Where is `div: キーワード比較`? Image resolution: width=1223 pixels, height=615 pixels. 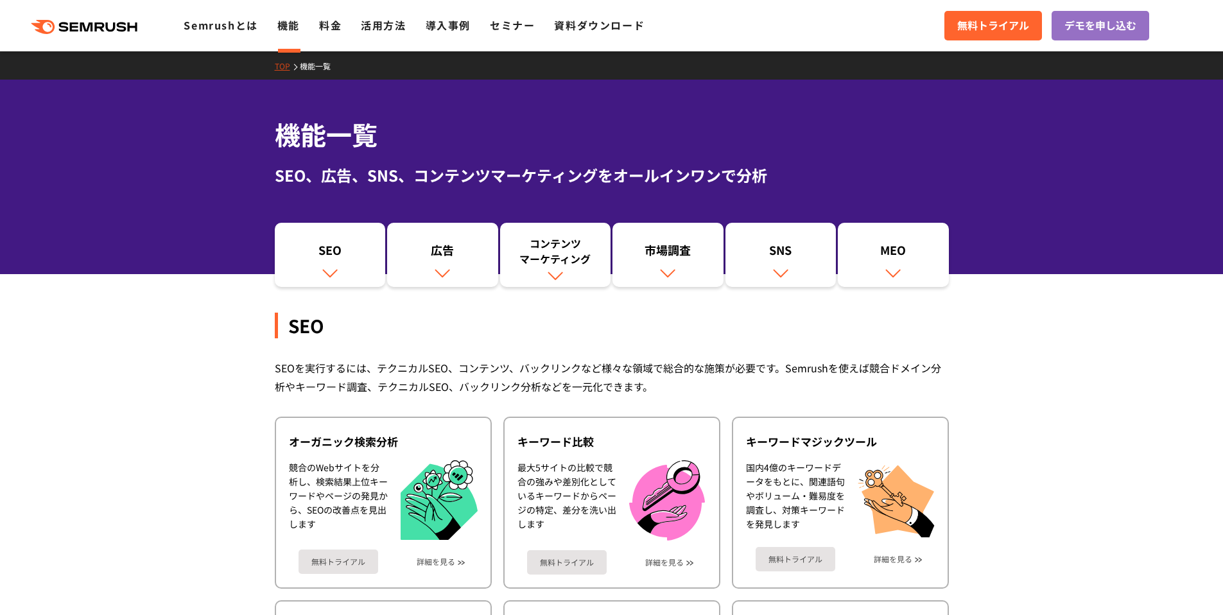 div: キーワード比較 is located at coordinates (612, 442).